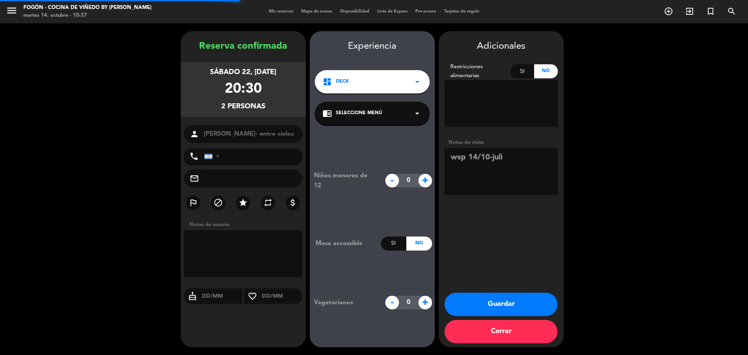 The width and height of the screenshot is (748, 355). Describe the element at coordinates (218, 203) in the screenshot. I see `i: block` at that location.